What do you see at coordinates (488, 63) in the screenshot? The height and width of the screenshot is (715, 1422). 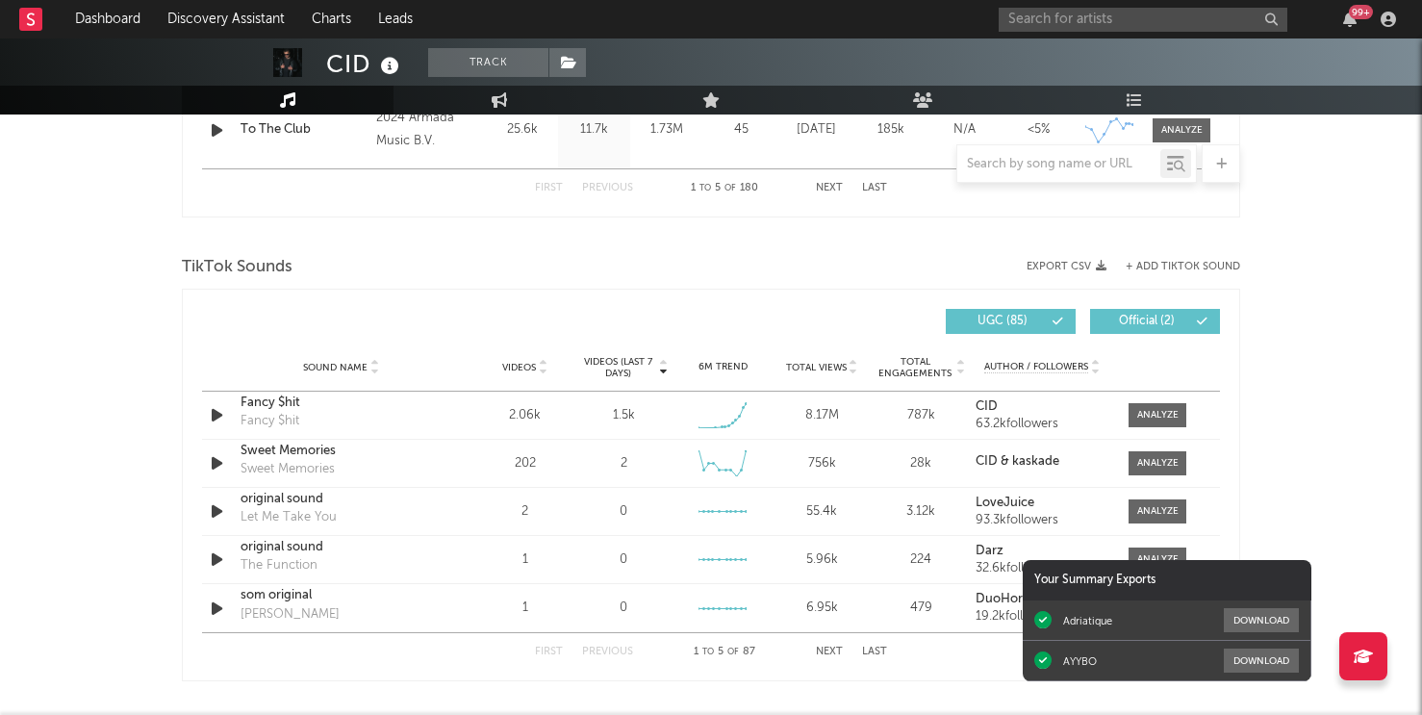 I see `button: Track` at bounding box center [488, 63].